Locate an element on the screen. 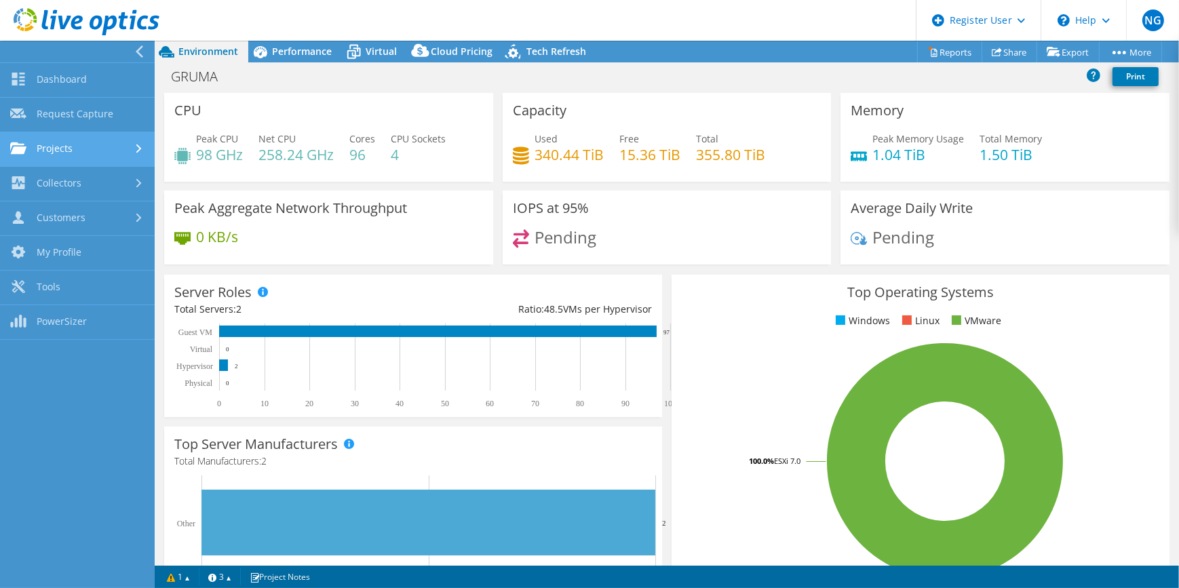 This screenshot has width=1179, height=588. span: Peak Memory Usage is located at coordinates (918, 138).